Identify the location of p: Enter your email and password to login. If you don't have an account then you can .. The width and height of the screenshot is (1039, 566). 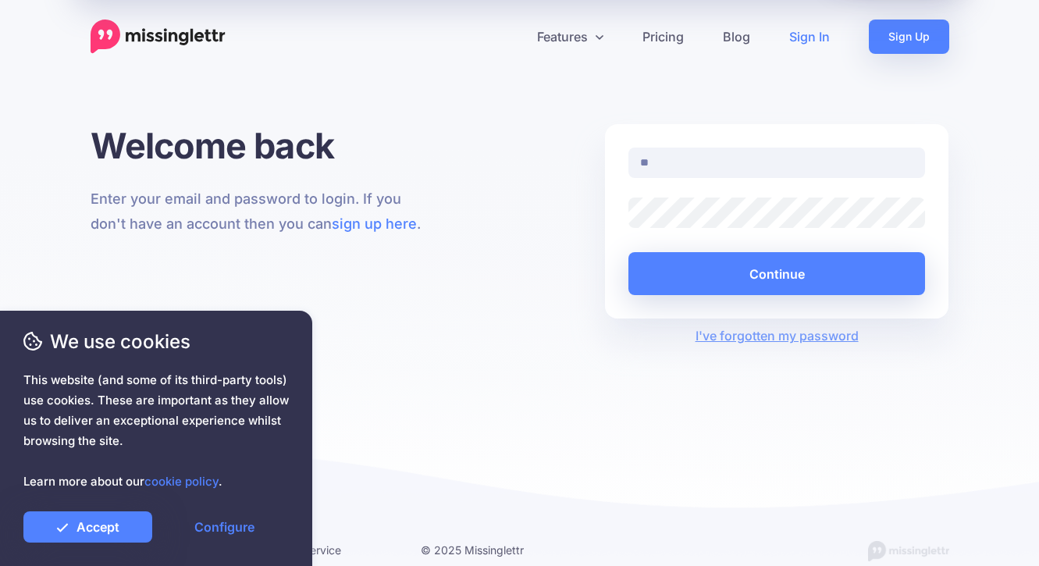
(262, 212).